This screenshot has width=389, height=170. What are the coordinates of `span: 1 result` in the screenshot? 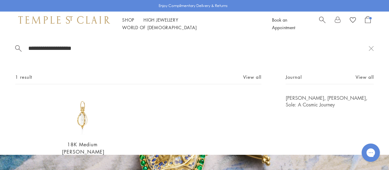 It's located at (24, 77).